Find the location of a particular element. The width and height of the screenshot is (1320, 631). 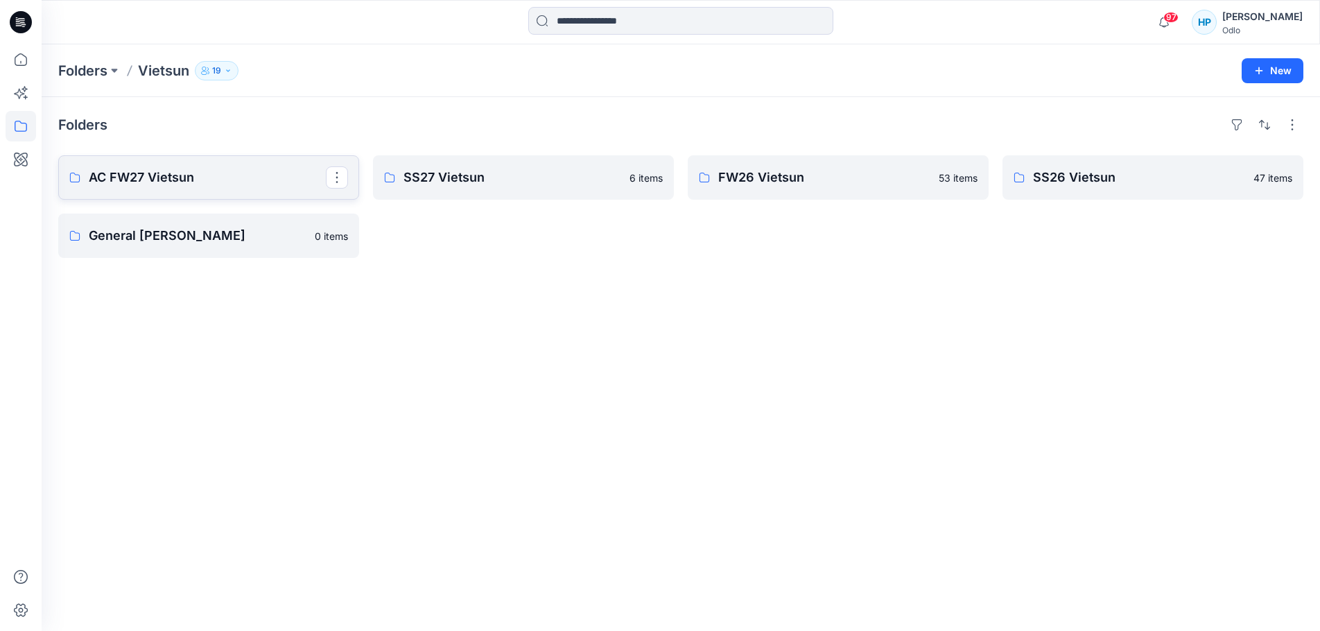

button: New is located at coordinates (1272, 71).